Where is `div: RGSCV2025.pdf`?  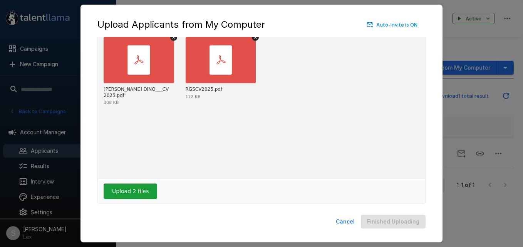
div: RGSCV2025.pdf is located at coordinates (204, 90).